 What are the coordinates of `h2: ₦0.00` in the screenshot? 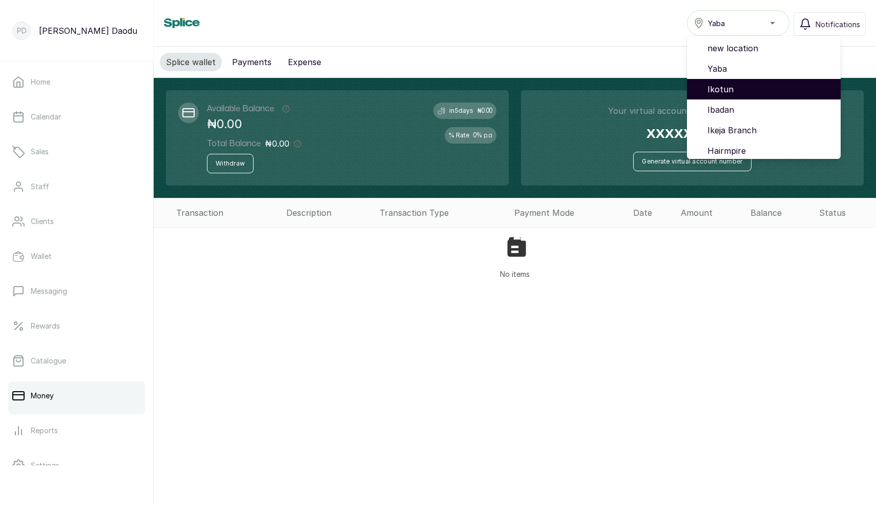 It's located at (485, 111).